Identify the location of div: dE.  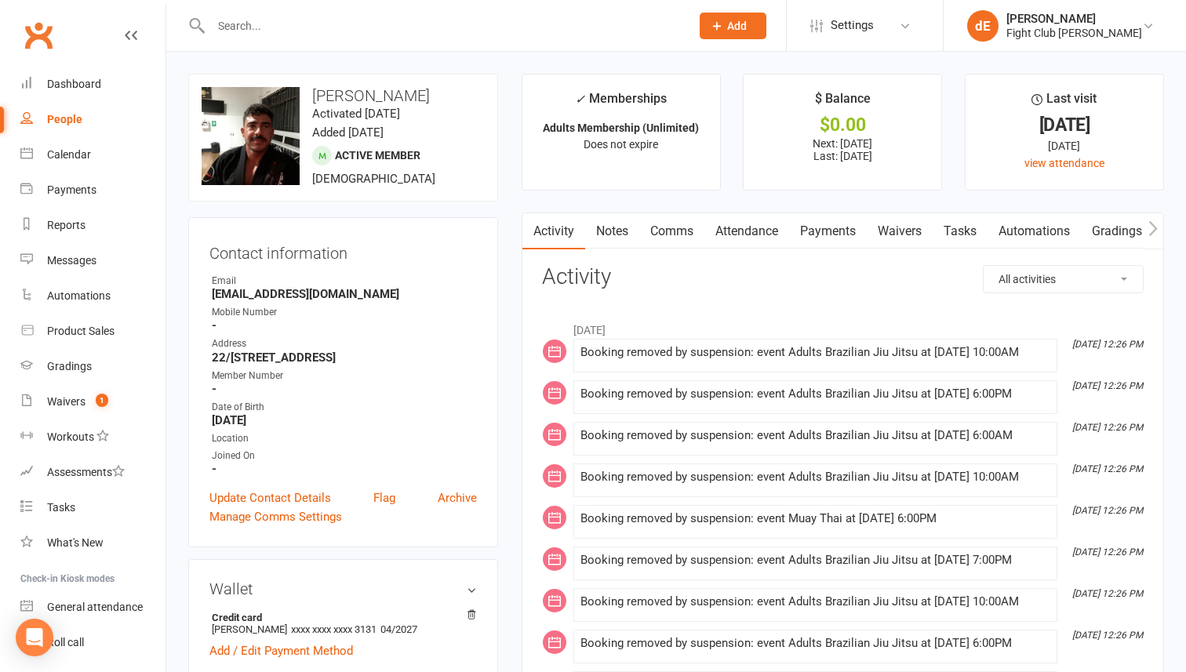
(982, 26).